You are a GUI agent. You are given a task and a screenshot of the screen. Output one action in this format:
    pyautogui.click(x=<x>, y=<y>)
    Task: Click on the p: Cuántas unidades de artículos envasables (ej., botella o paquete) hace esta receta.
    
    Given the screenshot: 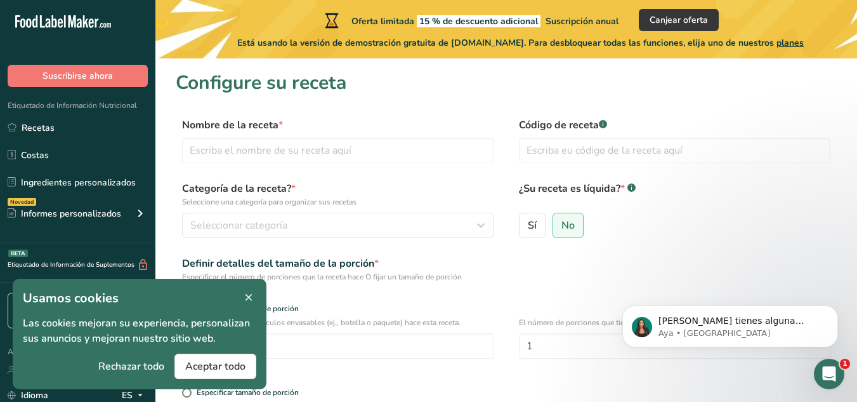 What is the action you would take?
    pyautogui.click(x=338, y=322)
    